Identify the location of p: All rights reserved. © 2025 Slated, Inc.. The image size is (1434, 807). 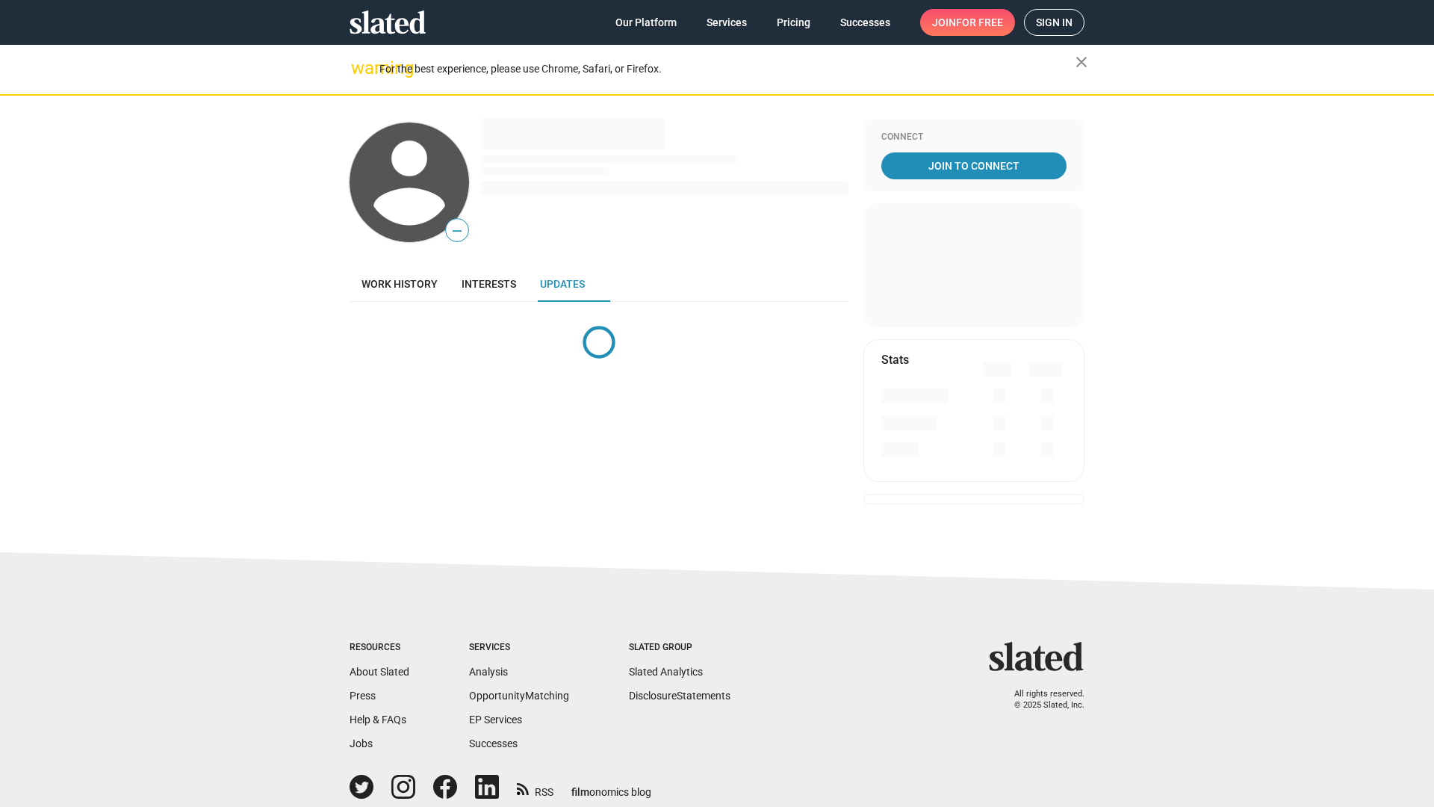
(1041, 699).